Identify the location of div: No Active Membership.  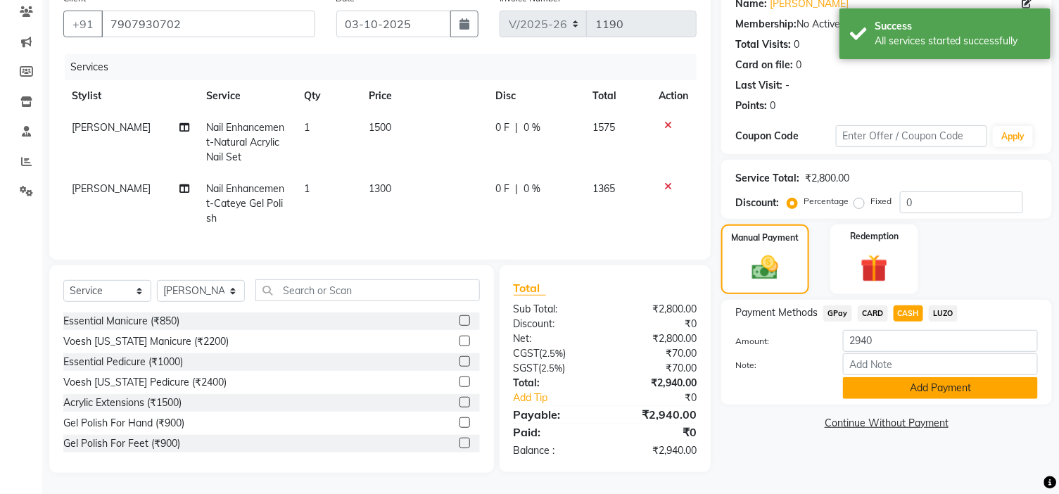
(886, 24).